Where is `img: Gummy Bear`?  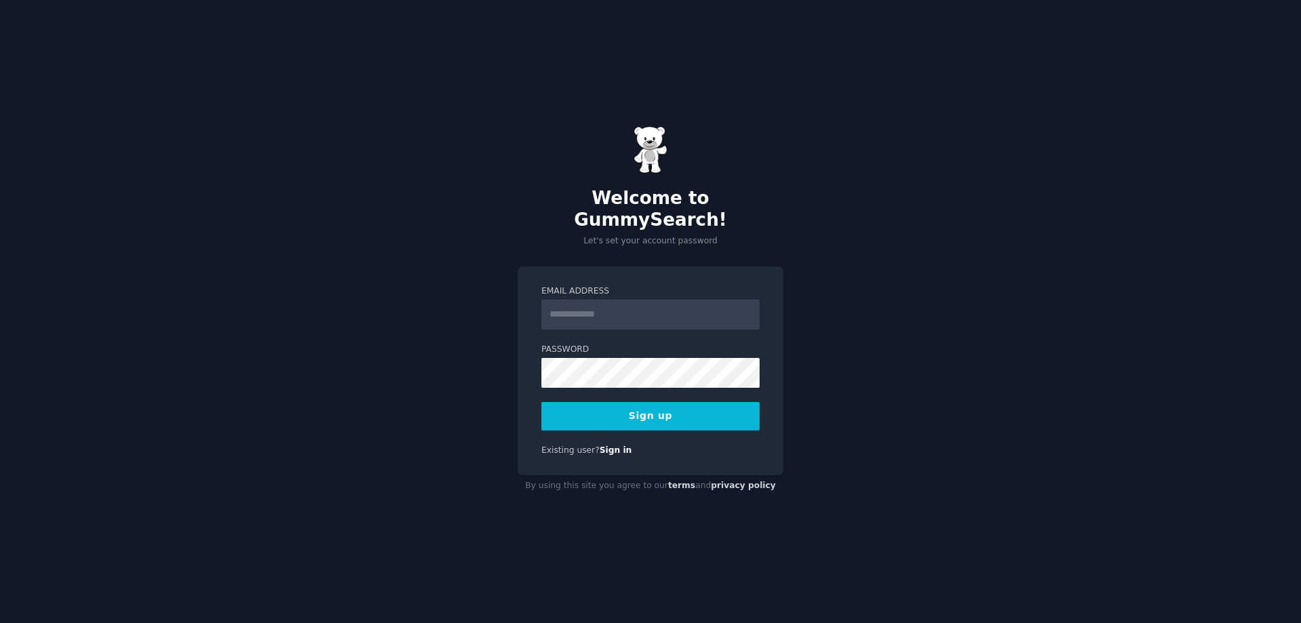 img: Gummy Bear is located at coordinates (651, 150).